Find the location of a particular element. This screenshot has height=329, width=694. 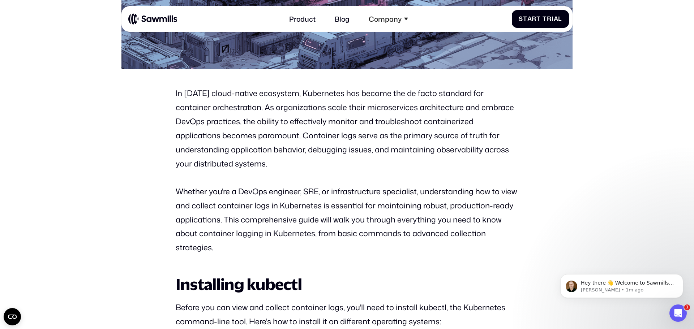

img: Profile image for Winston is located at coordinates (22, 27).